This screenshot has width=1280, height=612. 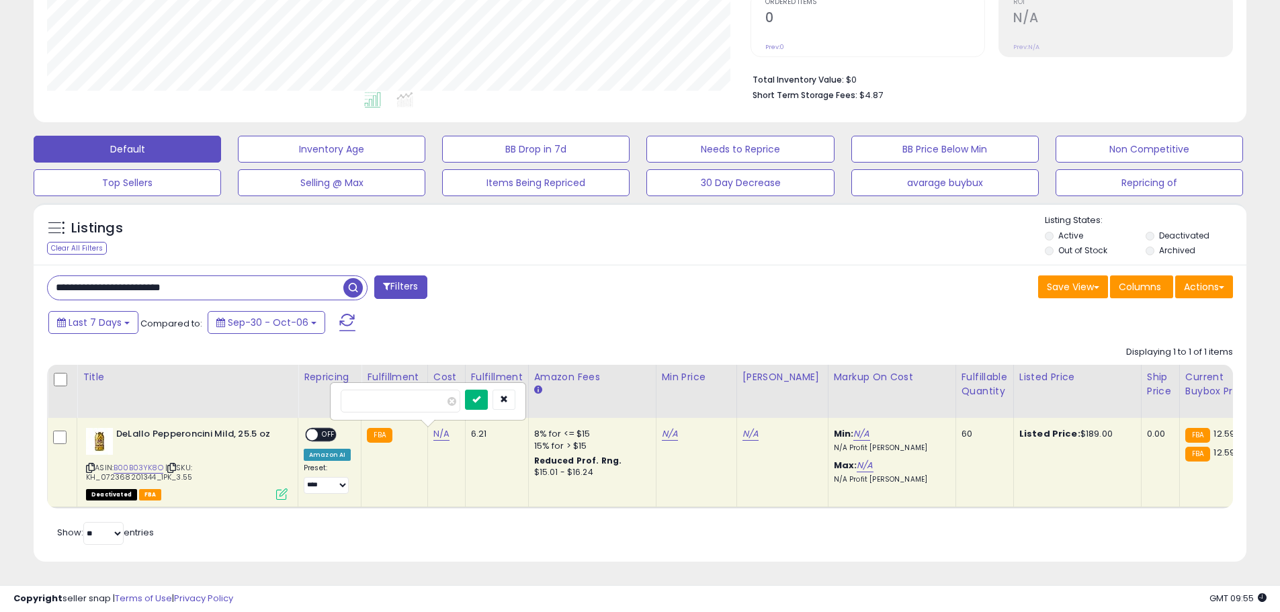 I want to click on div: Current Buybox Price, so click(x=1219, y=384).